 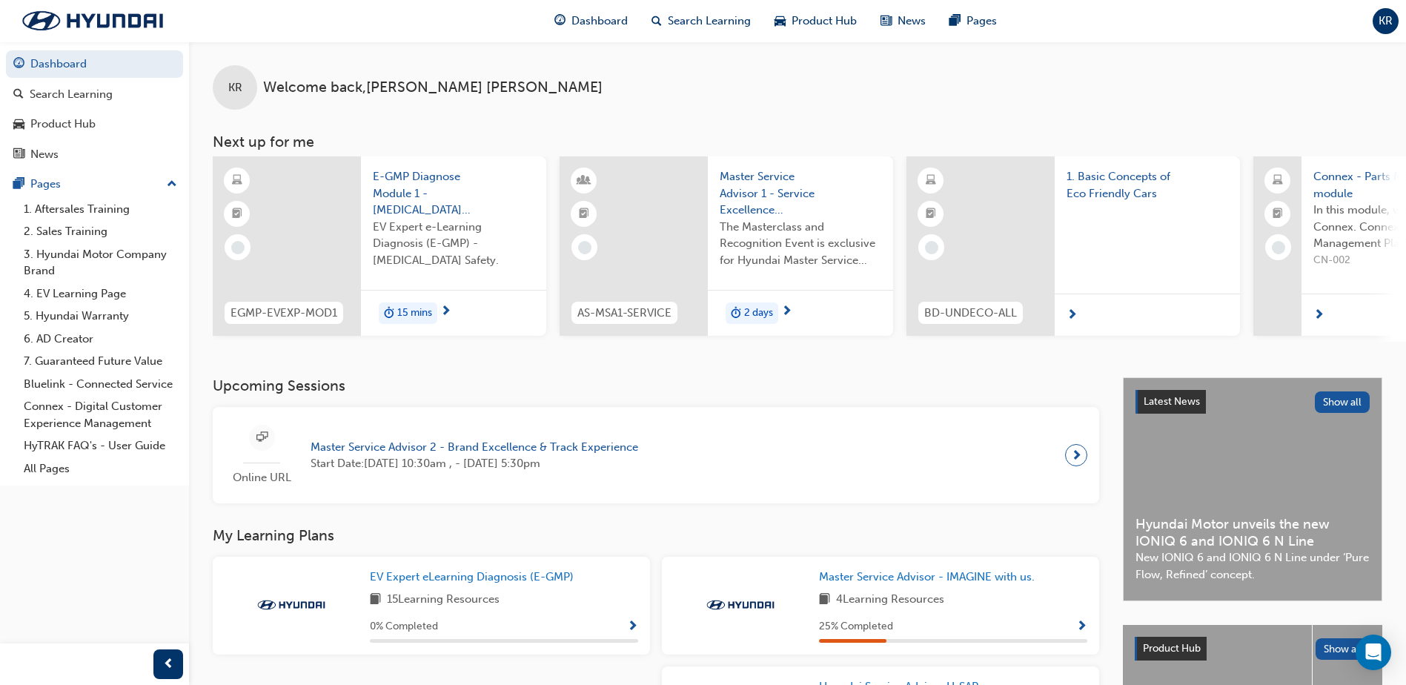 What do you see at coordinates (801, 244) in the screenshot?
I see `span: The Masterclass and Recognition Event is exclusive for Hyundai Master Service Advisors. The IMAGI...` at bounding box center [801, 244].